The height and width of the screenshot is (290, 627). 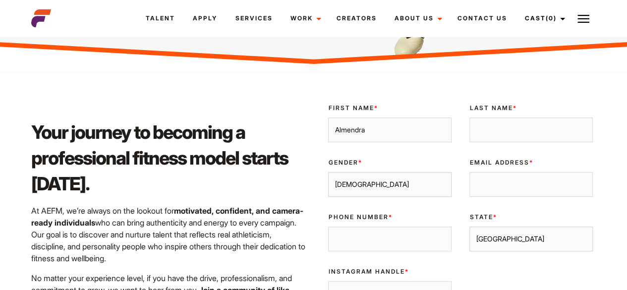 What do you see at coordinates (583, 19) in the screenshot?
I see `img: Burger icon` at bounding box center [583, 19].